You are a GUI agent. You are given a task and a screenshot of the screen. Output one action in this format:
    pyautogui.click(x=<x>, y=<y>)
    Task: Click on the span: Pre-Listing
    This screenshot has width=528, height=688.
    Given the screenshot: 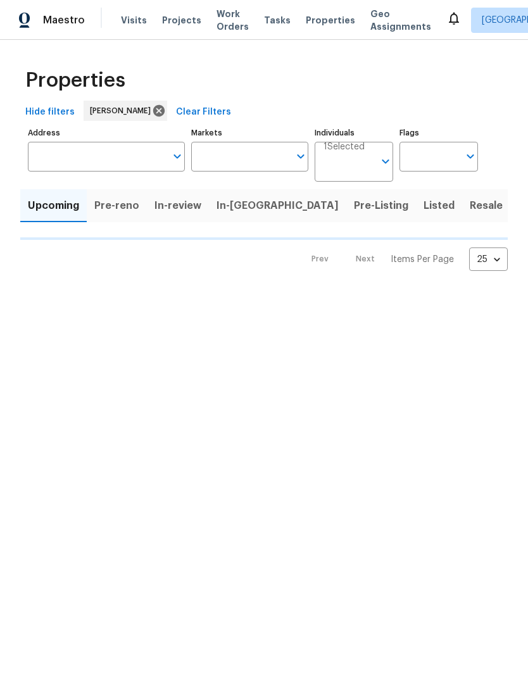 What is the action you would take?
    pyautogui.click(x=381, y=206)
    